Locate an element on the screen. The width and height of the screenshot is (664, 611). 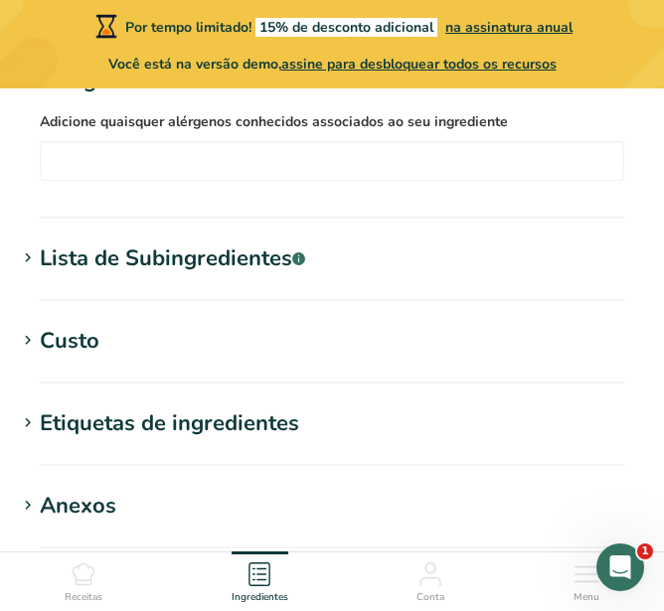
font: Adicione quaisquer alérgenos conhecidos associados ao seu ingrediente is located at coordinates (273, 121).